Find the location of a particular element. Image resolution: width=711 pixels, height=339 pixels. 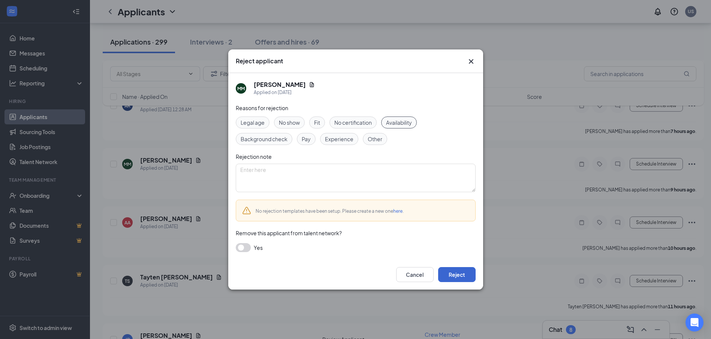

div: MM is located at coordinates (241, 88).